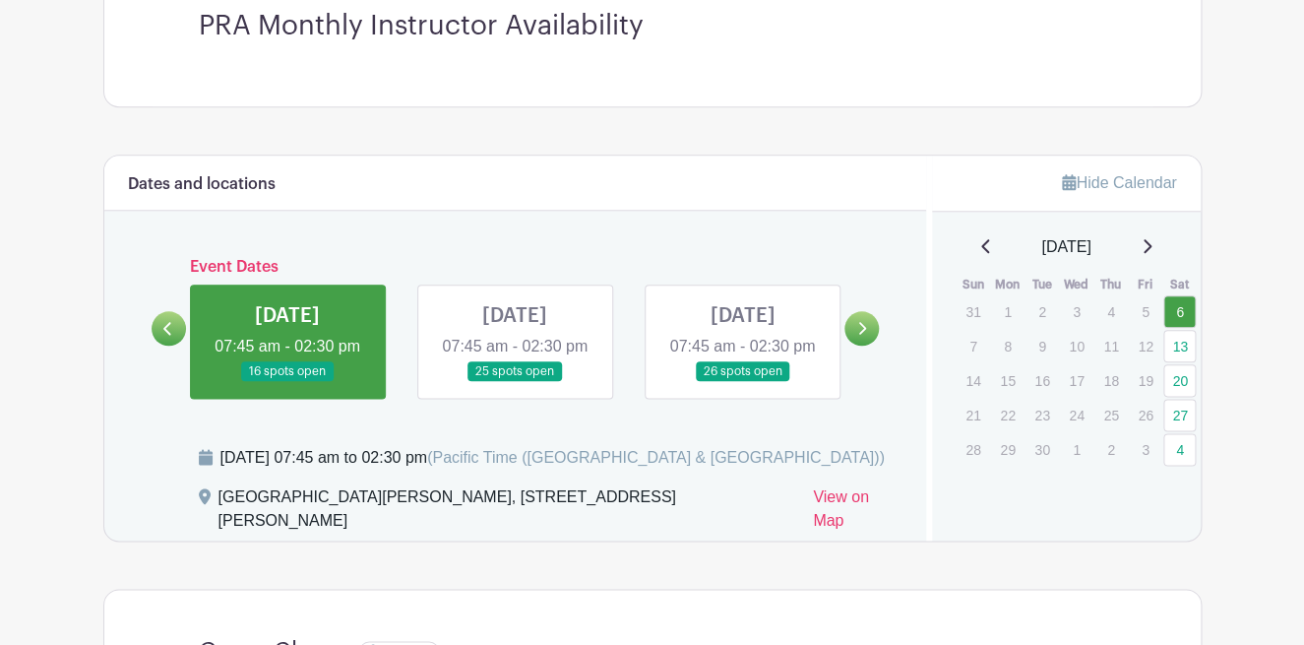 Image resolution: width=1304 pixels, height=645 pixels. I want to click on p: 28, so click(972, 449).